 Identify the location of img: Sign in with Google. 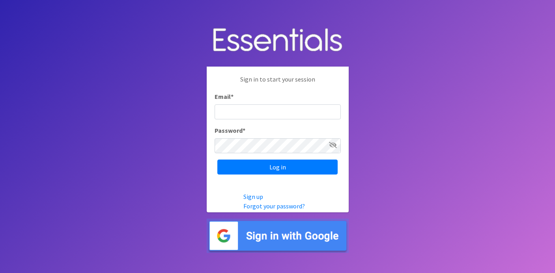
(278, 236).